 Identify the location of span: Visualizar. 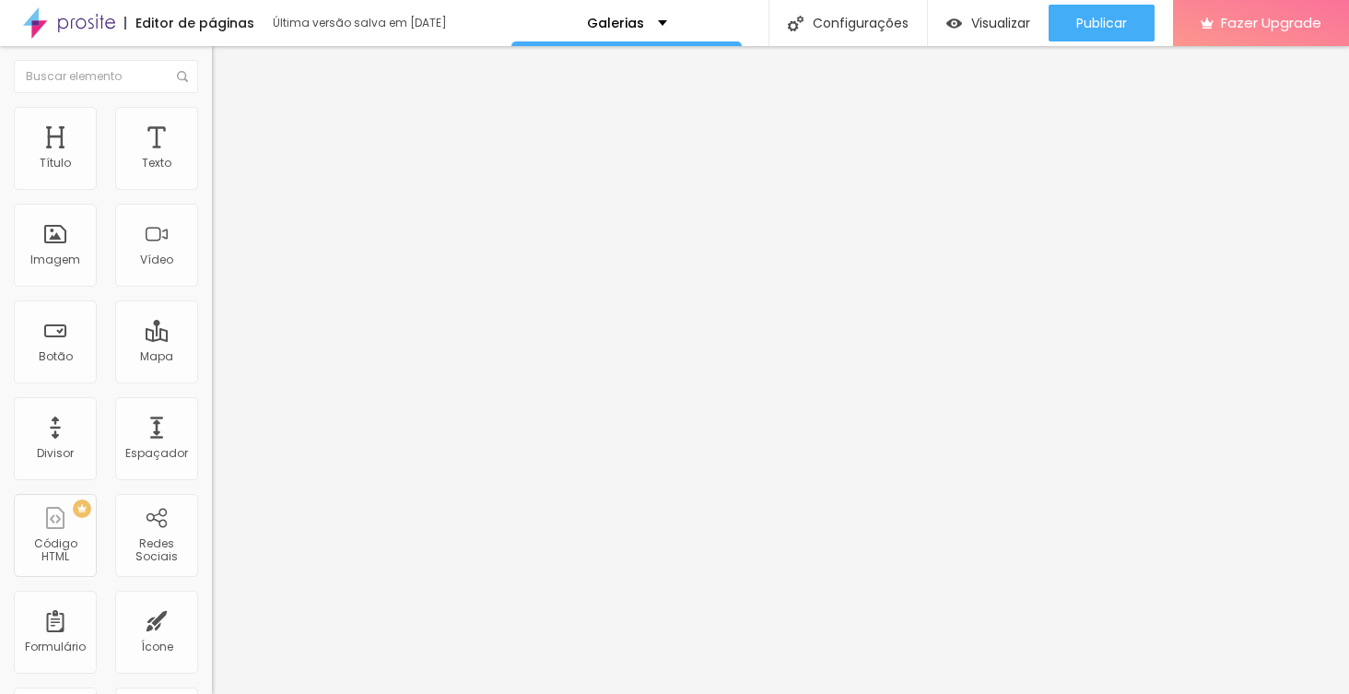
(1001, 23).